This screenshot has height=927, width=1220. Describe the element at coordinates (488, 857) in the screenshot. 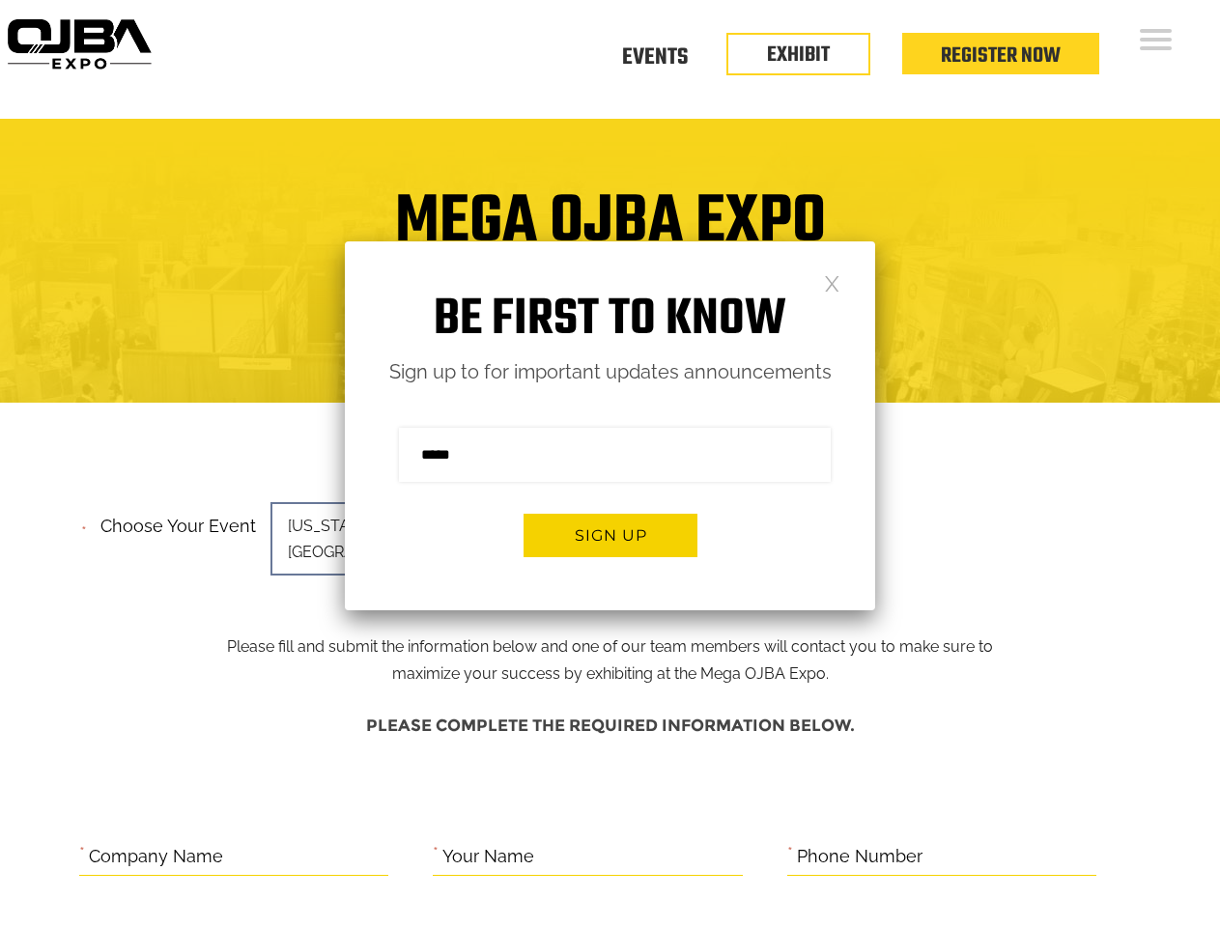

I see `label: Your Name` at that location.